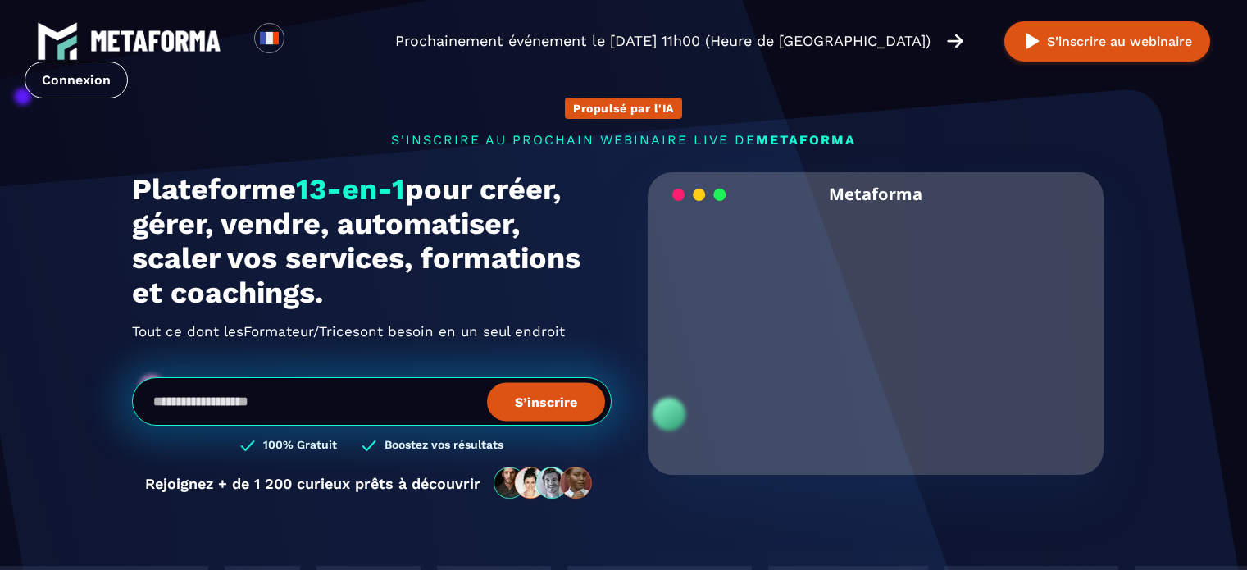 The height and width of the screenshot is (570, 1247). I want to click on h1: Plateforme pour créer, gérer, vendre, automatiser, scaler vos services, formations et coachings., so click(371, 241).